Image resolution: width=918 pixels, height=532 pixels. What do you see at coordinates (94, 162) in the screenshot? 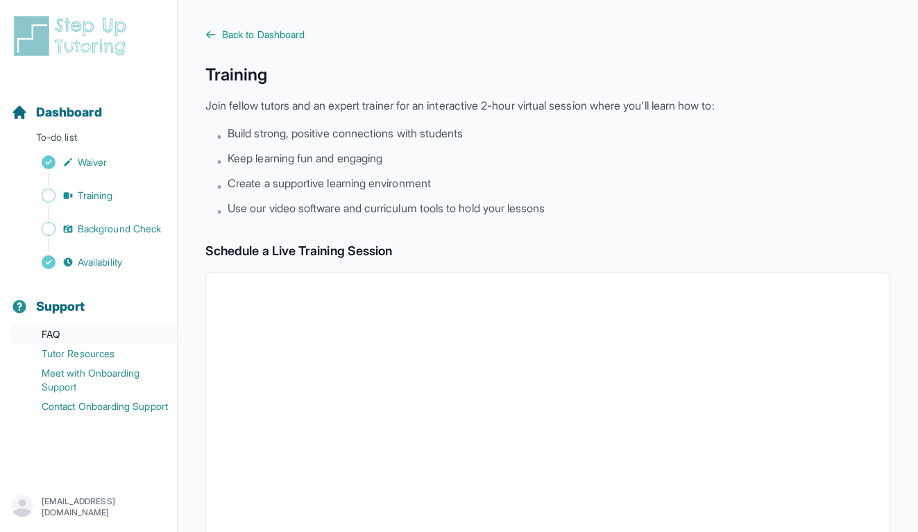
I see `a: Waiver` at bounding box center [94, 162].